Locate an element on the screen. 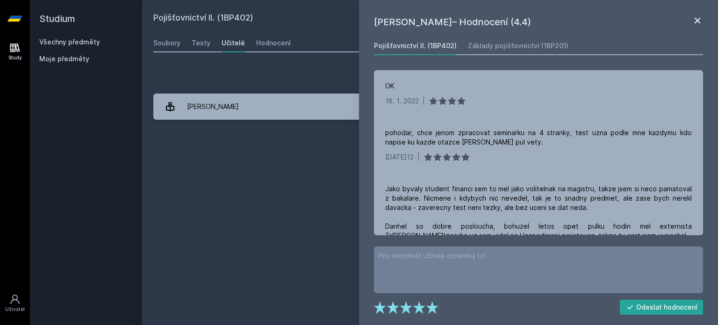 The image size is (718, 325). div: Soubory is located at coordinates (167, 43).